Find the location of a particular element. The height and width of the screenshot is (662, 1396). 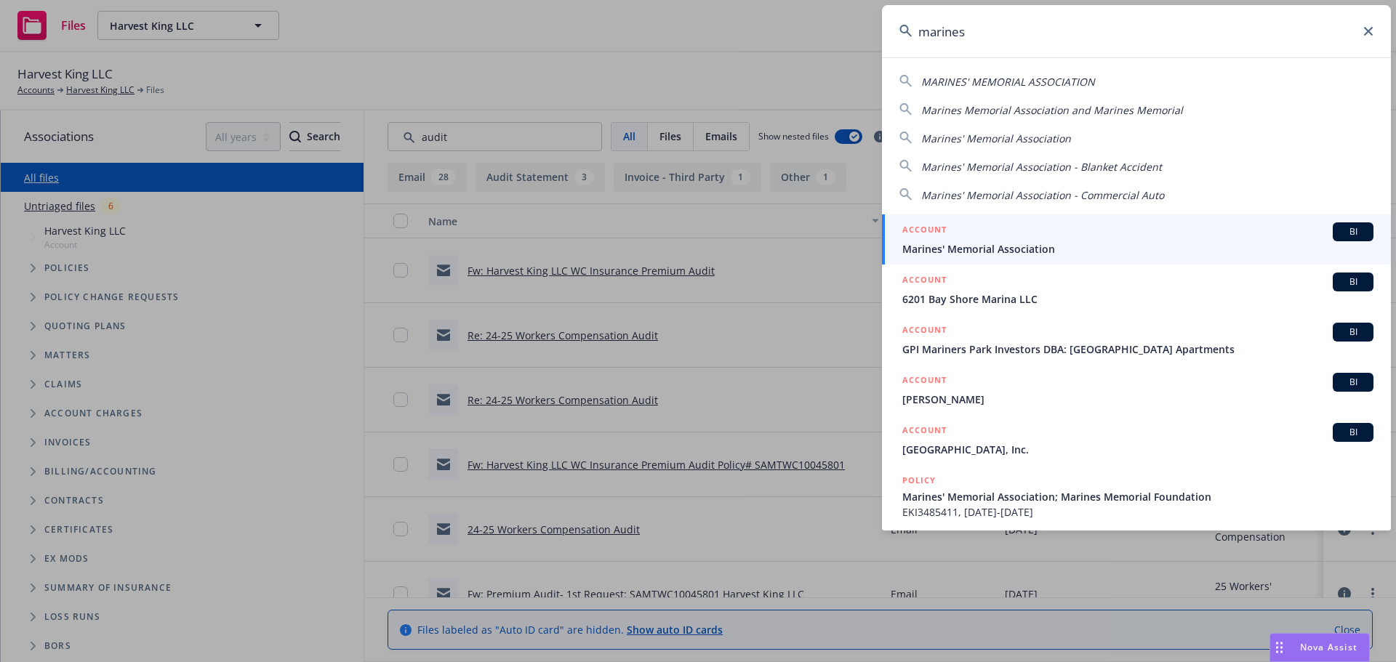

span: MARINES' MEMORIAL ASSOCIATION is located at coordinates (1008, 81).